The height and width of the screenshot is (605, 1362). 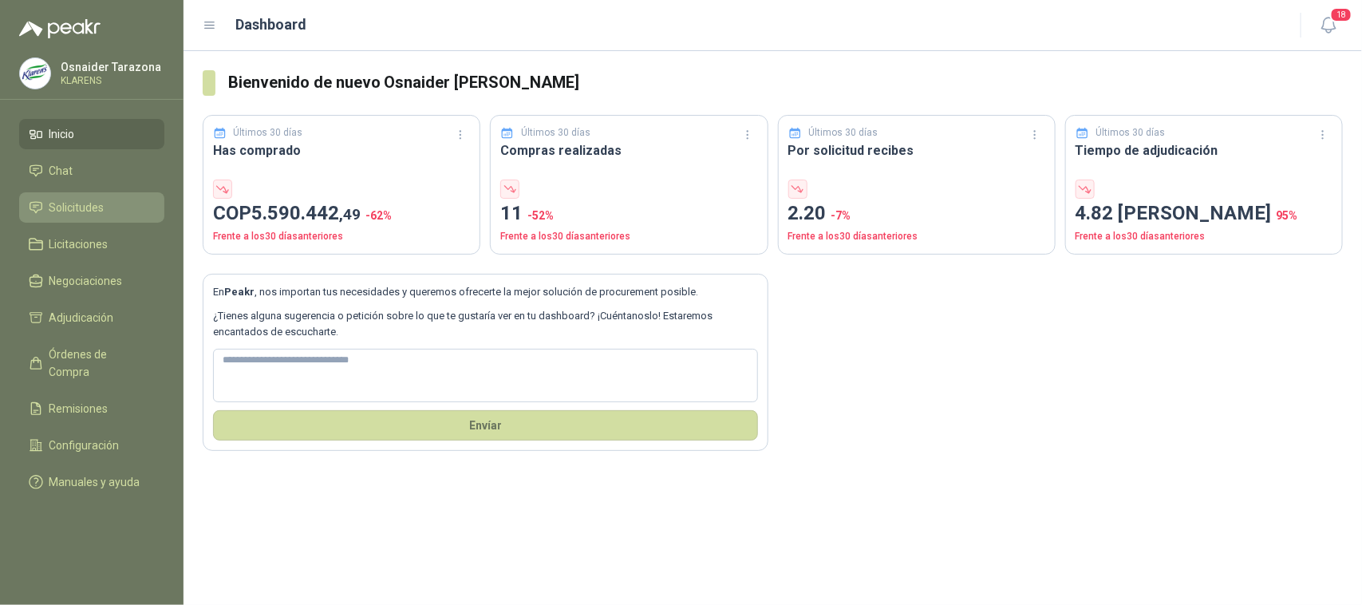 What do you see at coordinates (79, 409) in the screenshot?
I see `span: Remisiones` at bounding box center [79, 409].